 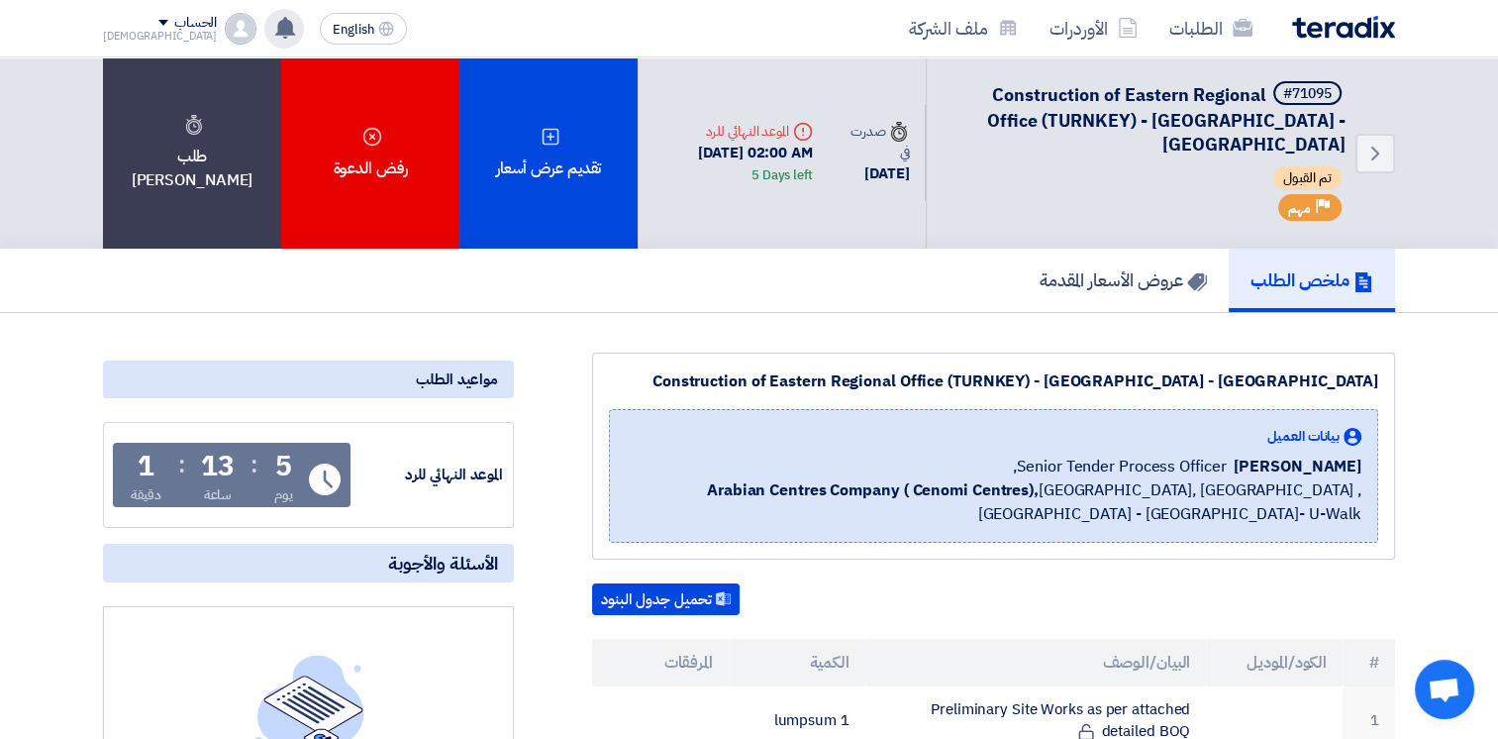 What do you see at coordinates (963, 28) in the screenshot?
I see `a: ملف الشركة` at bounding box center [963, 28].